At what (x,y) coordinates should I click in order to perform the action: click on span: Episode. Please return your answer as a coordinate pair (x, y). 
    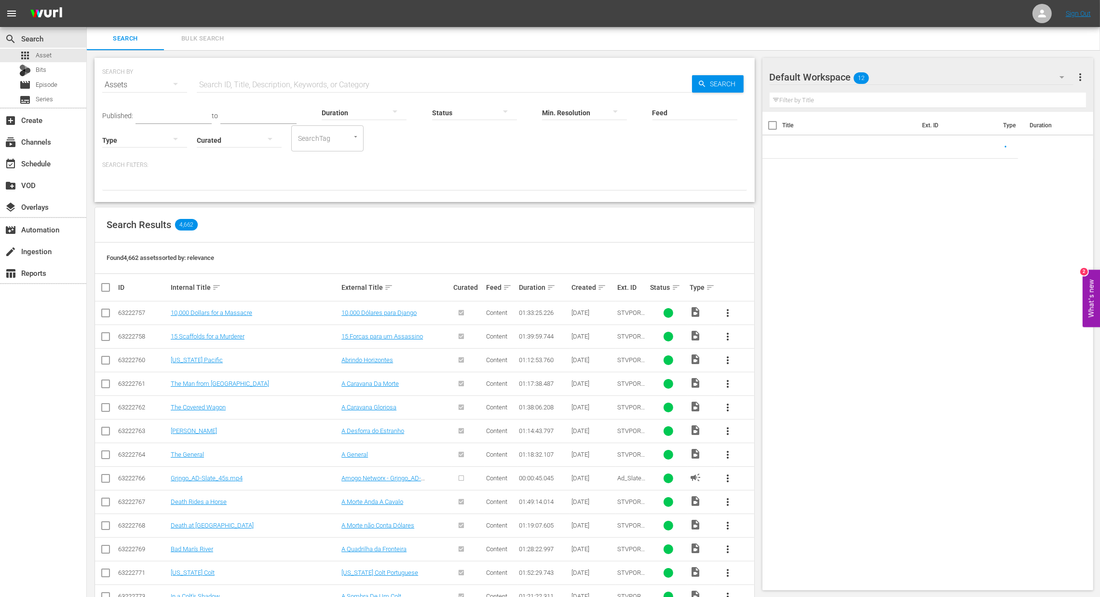
    Looking at the image, I should click on (25, 85).